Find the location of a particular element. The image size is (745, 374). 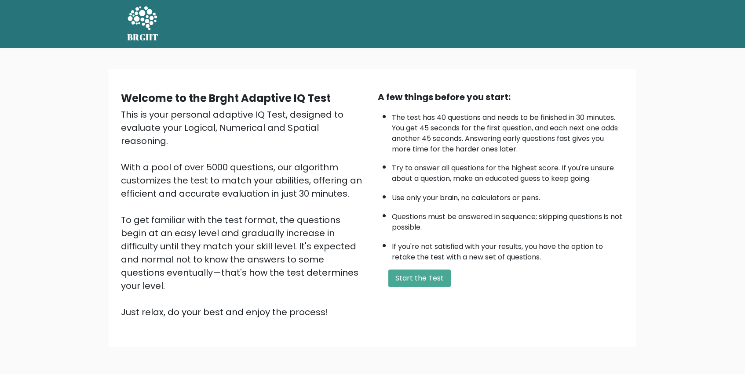

div: This is your personal adaptive IQ Test, designed to evaluate your Logical, Numerical and Spatial ... is located at coordinates (244, 214).